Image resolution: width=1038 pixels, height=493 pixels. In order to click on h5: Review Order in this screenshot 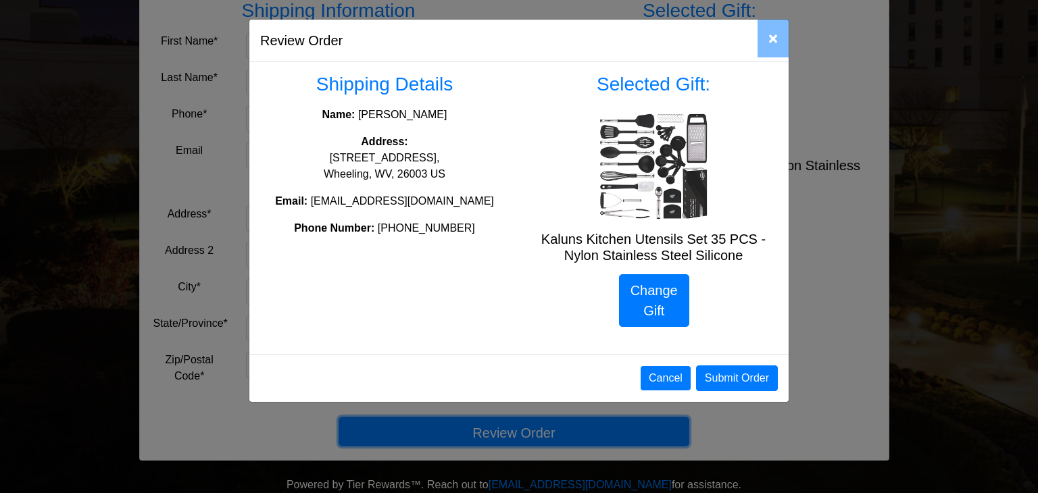, I will do `click(301, 41)`.